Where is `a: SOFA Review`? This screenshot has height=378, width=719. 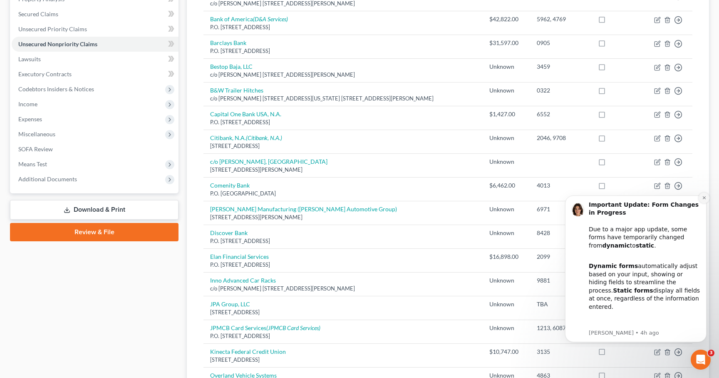 a: SOFA Review is located at coordinates (95, 149).